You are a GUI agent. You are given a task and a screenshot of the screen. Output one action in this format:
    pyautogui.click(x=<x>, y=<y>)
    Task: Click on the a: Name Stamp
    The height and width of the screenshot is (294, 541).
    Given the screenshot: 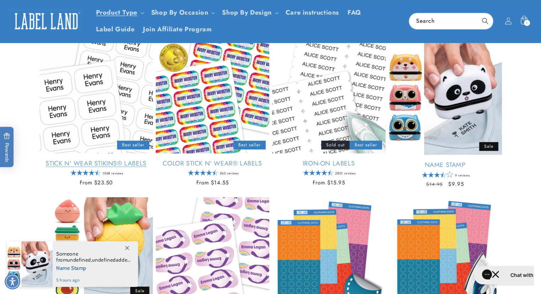 What is the action you would take?
    pyautogui.click(x=445, y=165)
    